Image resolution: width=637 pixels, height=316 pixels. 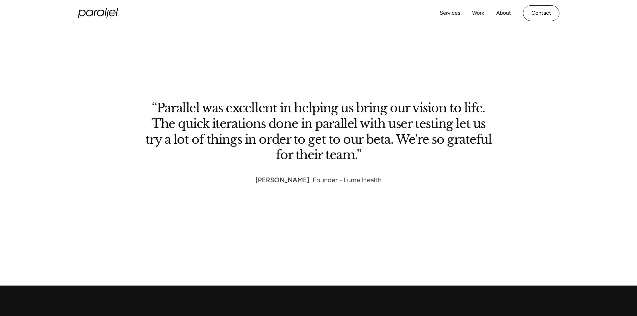 What do you see at coordinates (318, 180) in the screenshot?
I see `p: , Founder - Lume Health` at bounding box center [318, 180].